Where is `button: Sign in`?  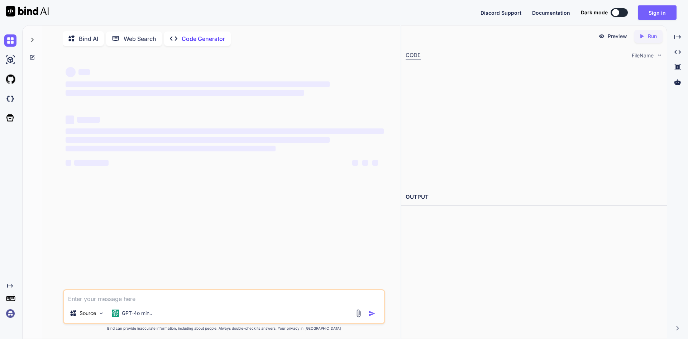 button: Sign in is located at coordinates (657, 13).